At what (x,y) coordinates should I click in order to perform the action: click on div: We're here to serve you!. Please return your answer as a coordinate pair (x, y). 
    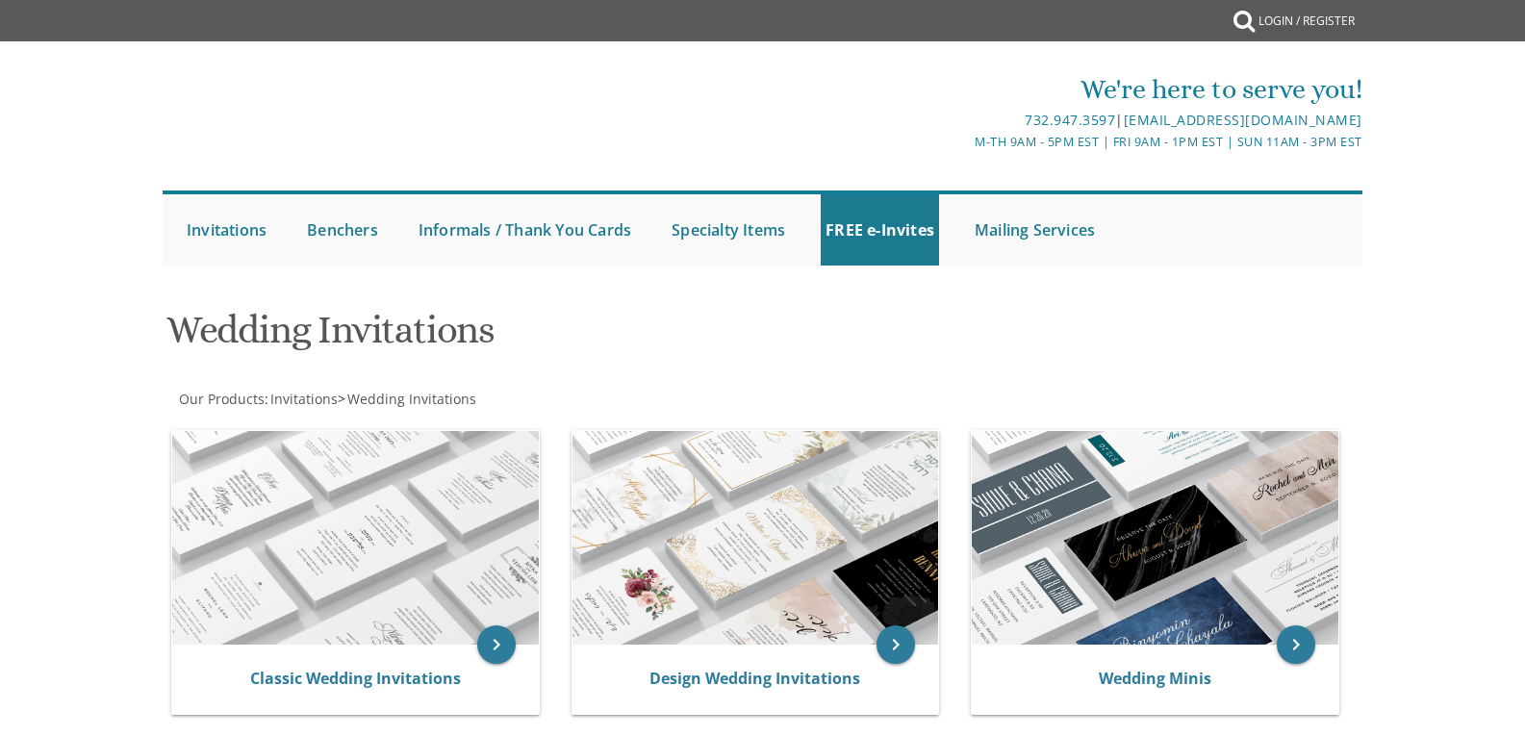
    Looking at the image, I should click on (963, 89).